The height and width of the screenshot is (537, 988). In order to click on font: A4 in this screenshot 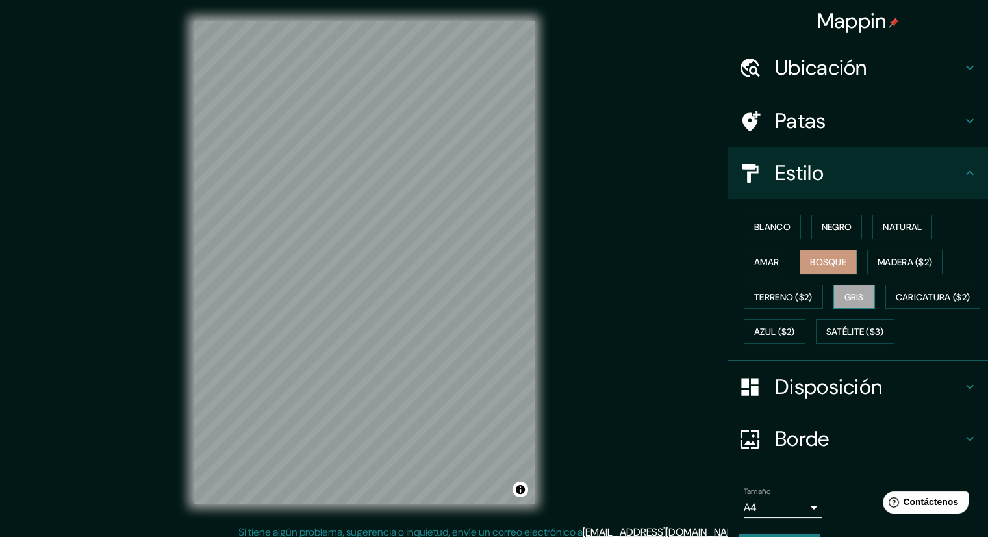, I will do `click(751, 507)`.